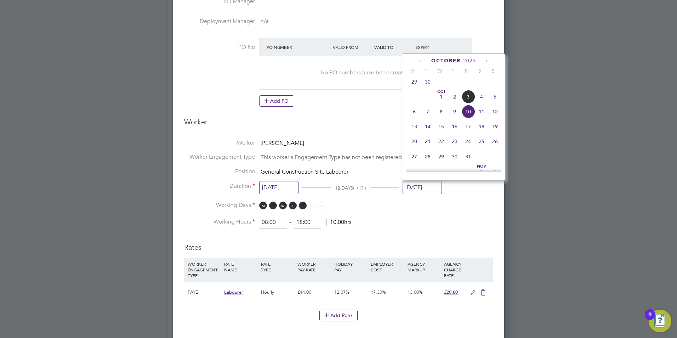 This screenshot has width=677, height=338. What do you see at coordinates (414, 112) in the screenshot?
I see `span: 6` at bounding box center [414, 112].